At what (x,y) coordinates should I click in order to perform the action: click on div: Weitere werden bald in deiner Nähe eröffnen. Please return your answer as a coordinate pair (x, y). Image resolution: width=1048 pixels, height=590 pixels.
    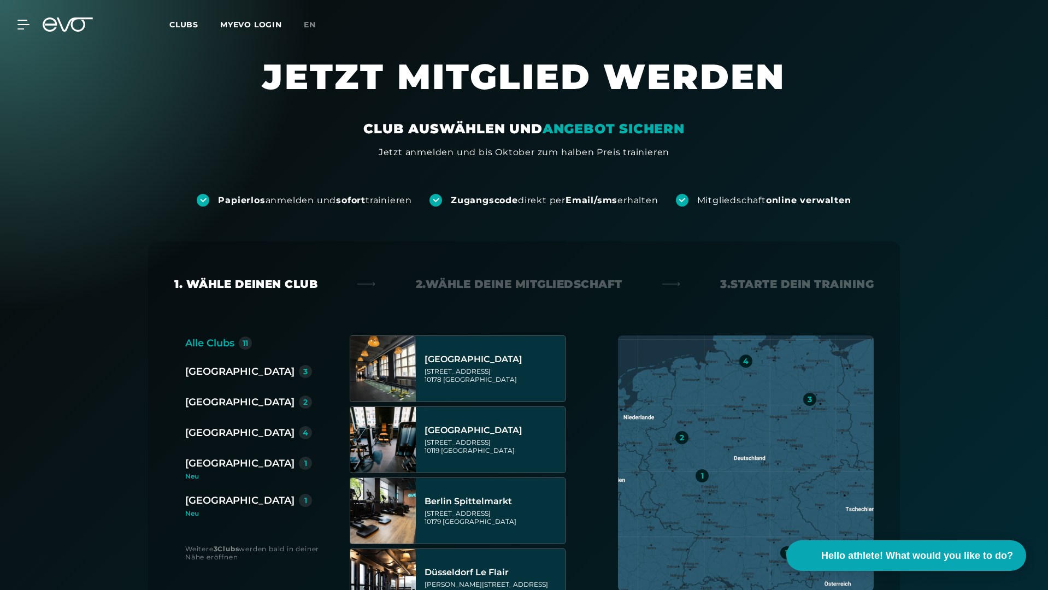
    Looking at the image, I should click on (256, 553).